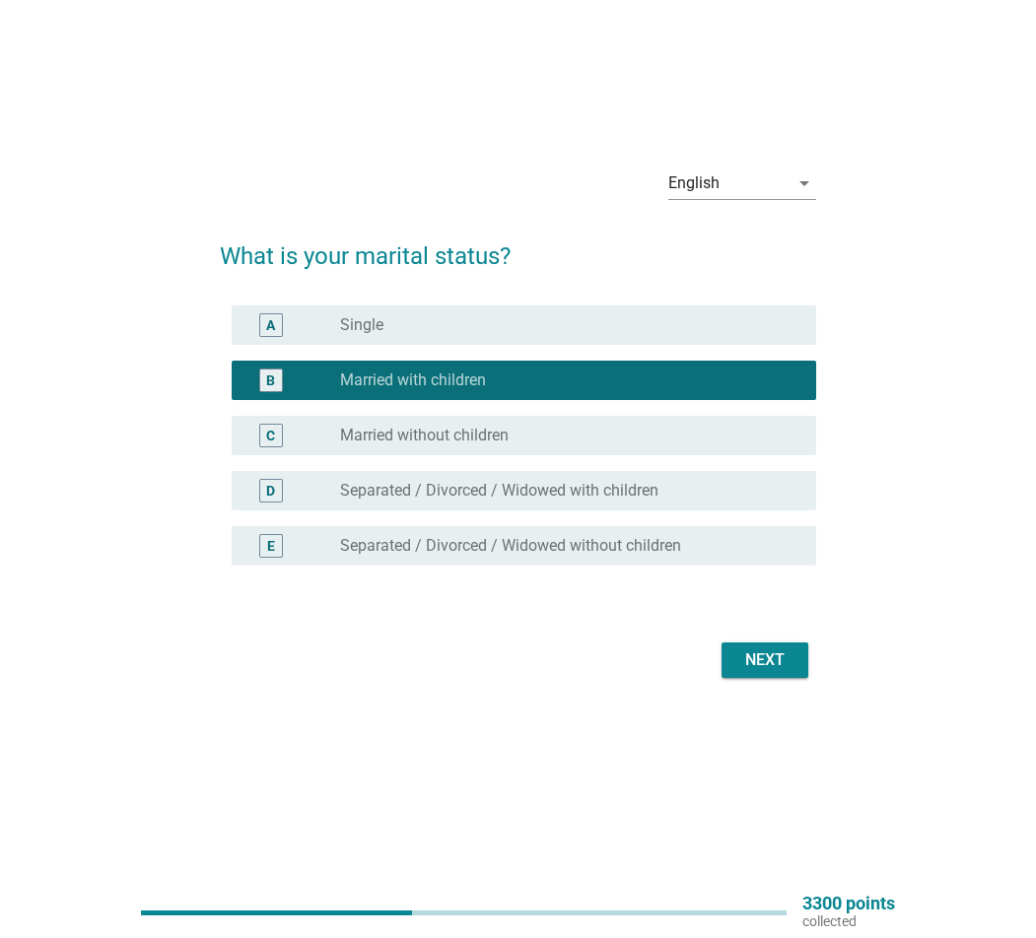 The width and height of the screenshot is (1036, 938). What do you see at coordinates (424, 436) in the screenshot?
I see `label: Married without children` at bounding box center [424, 436].